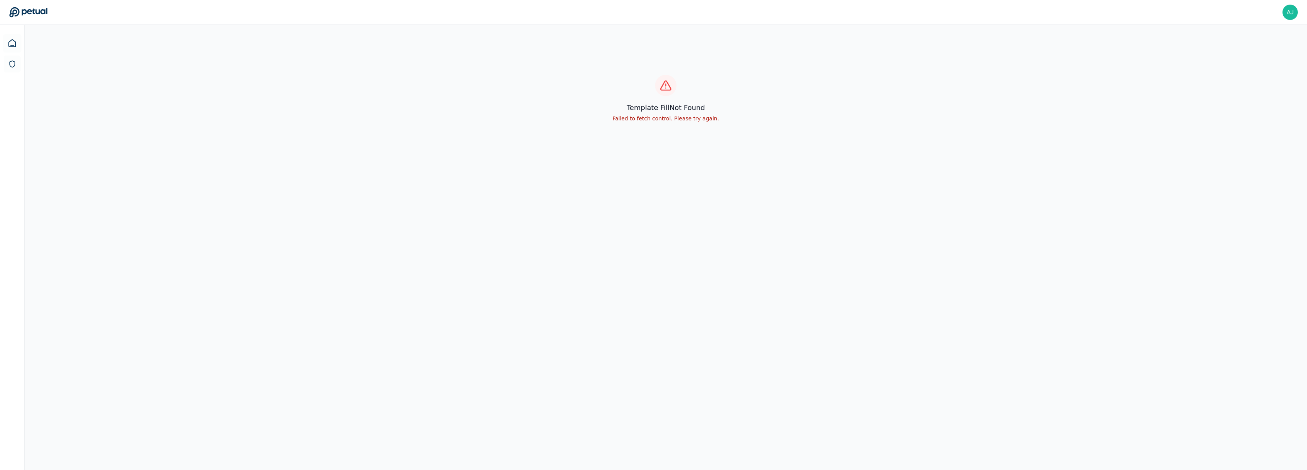 The height and width of the screenshot is (470, 1307). Describe the element at coordinates (12, 43) in the screenshot. I see `a: Dashboard` at that location.